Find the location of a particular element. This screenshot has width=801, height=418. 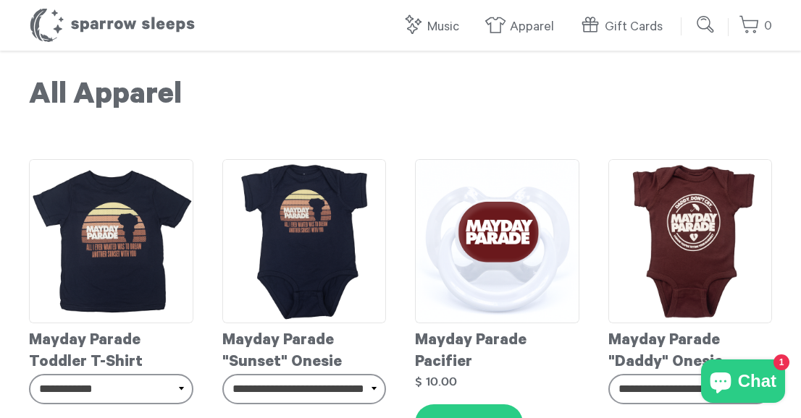

div: Mayday Parade "Sunset" Onesie is located at coordinates (304, 349).